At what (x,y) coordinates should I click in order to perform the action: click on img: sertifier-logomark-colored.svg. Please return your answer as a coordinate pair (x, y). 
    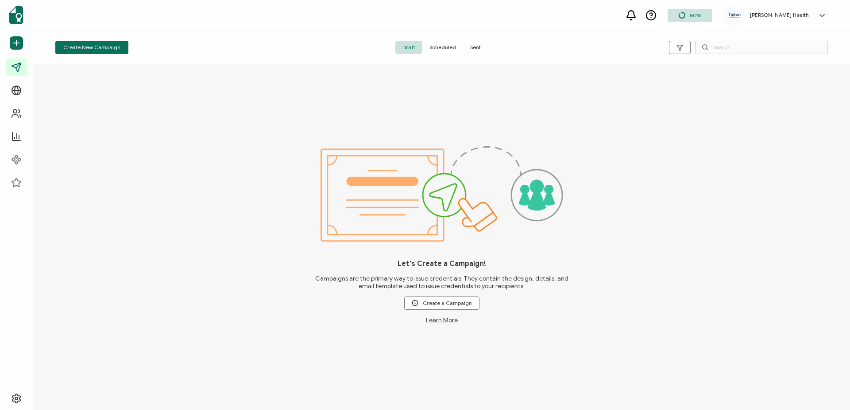
    Looking at the image, I should click on (16, 15).